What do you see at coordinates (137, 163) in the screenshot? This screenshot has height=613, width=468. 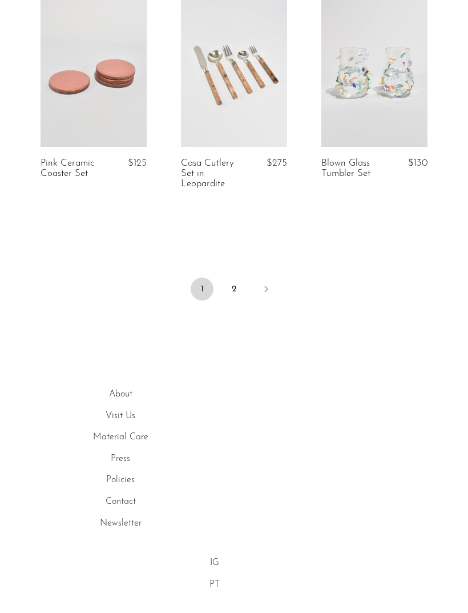 I see `span: $125` at bounding box center [137, 163].